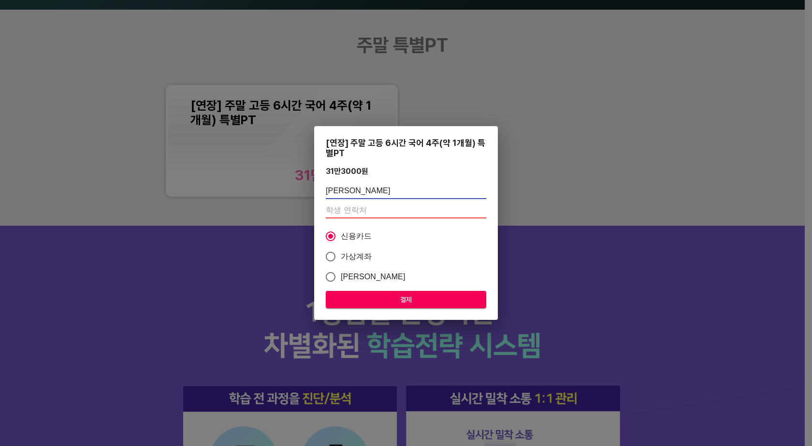  Describe the element at coordinates (406, 300) in the screenshot. I see `button: 결제` at that location.